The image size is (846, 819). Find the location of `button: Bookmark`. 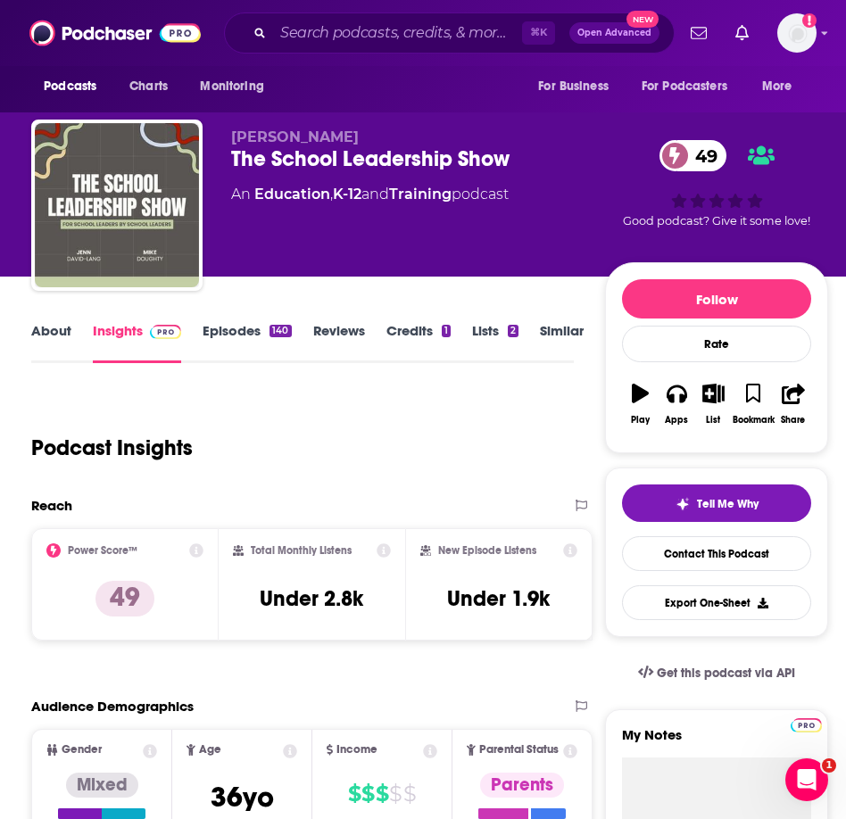

button: Bookmark is located at coordinates (753, 404).